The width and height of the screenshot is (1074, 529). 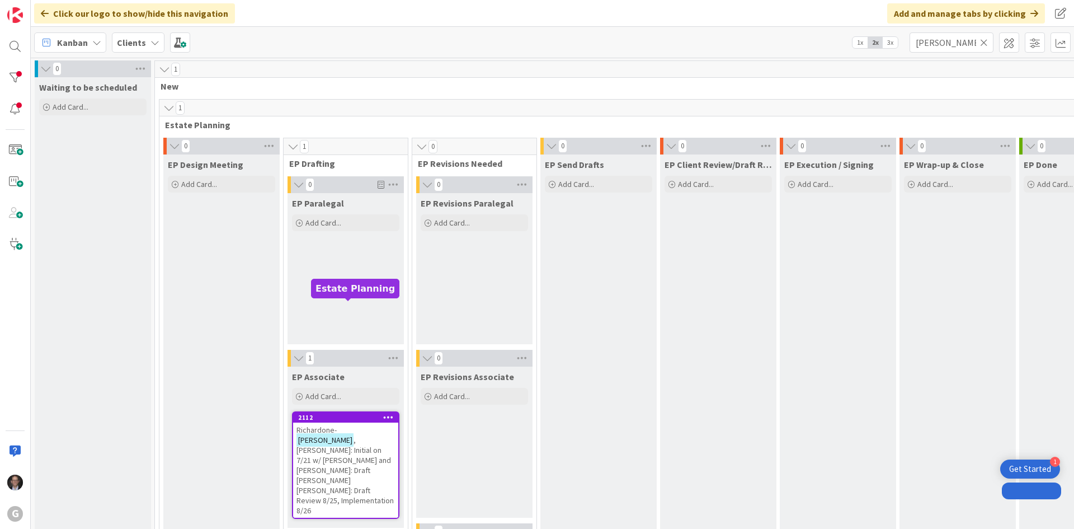 I want to click on span: EP Done, so click(x=1041, y=165).